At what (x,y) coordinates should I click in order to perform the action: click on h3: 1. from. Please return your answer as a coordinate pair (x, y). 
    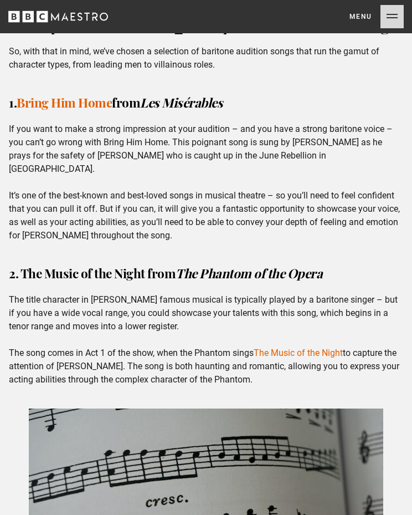
    Looking at the image, I should click on (206, 103).